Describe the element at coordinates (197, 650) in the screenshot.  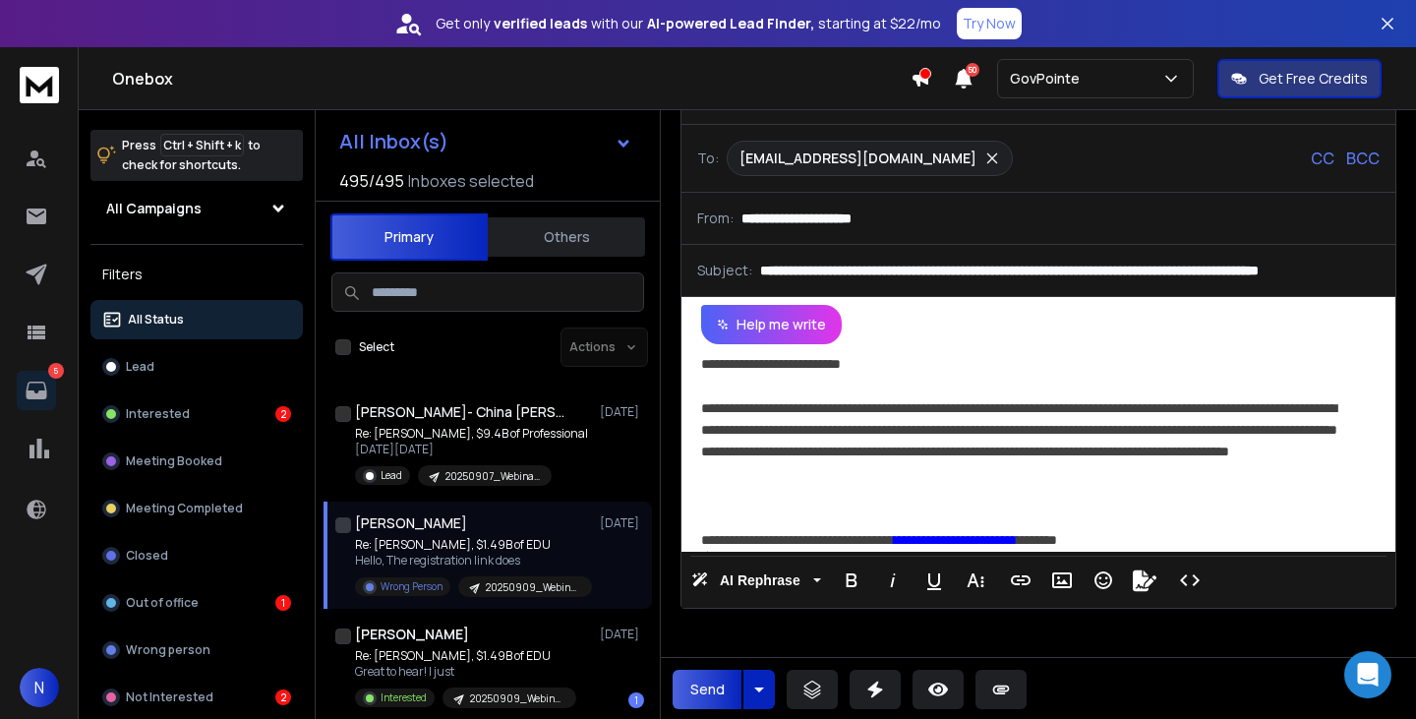
I see `button: Wrong person` at that location.